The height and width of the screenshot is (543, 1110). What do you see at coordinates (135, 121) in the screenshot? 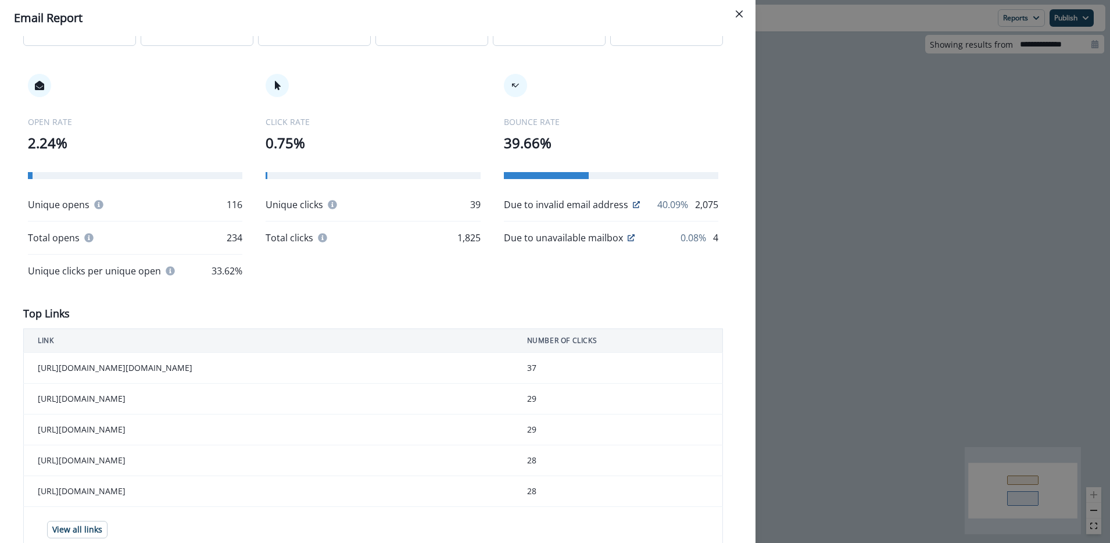
I see `p: OPEN RATE` at bounding box center [135, 121].